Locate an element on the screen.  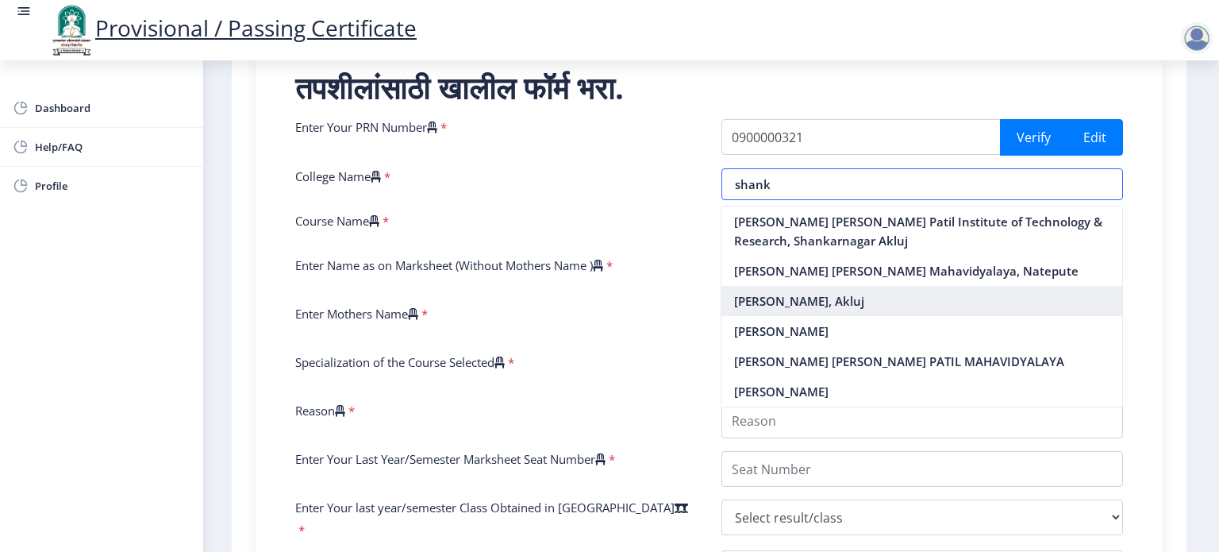
label: Enter Your PRN Number is located at coordinates (366, 127).